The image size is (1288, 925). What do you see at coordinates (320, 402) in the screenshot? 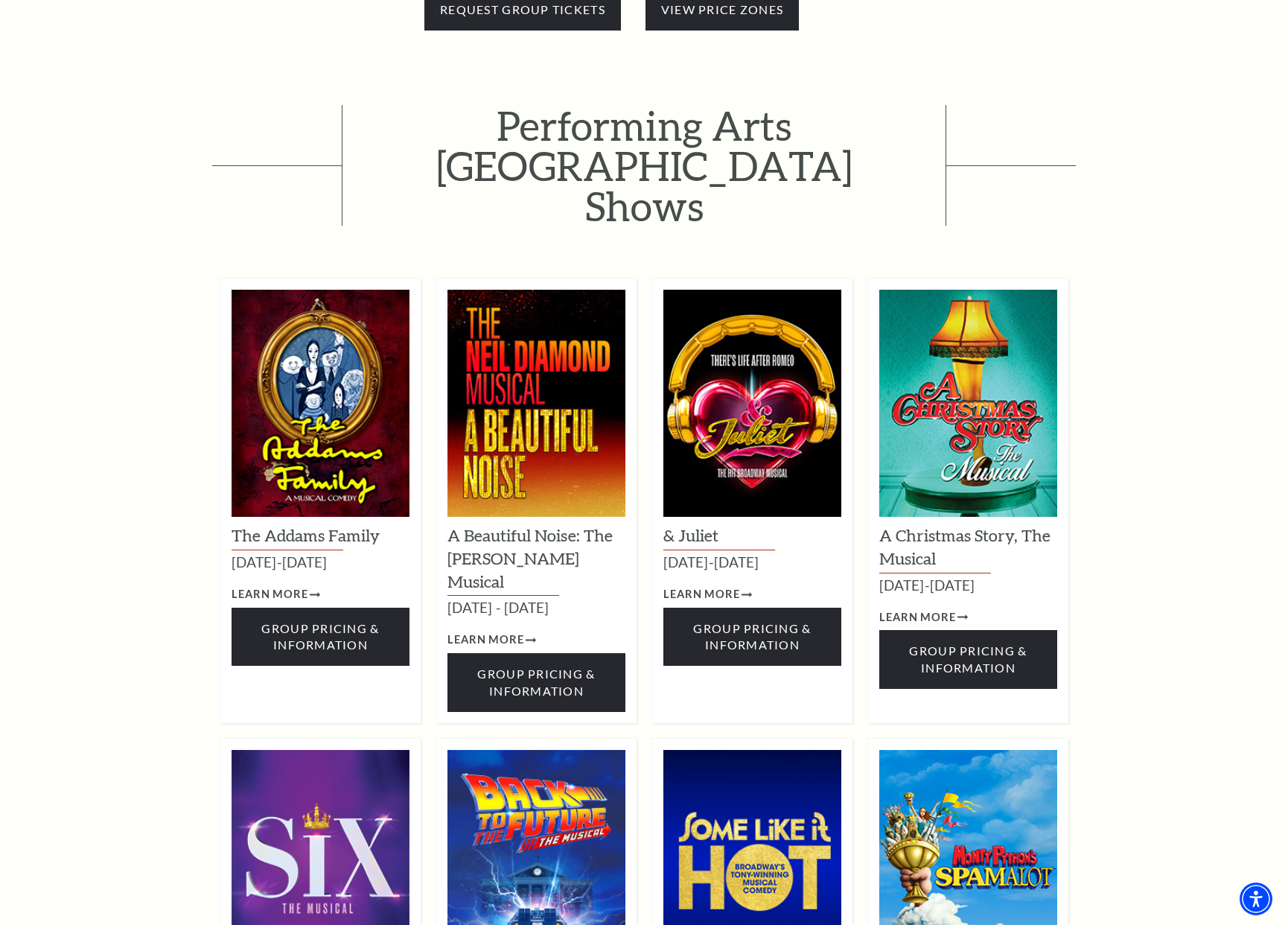
I see `img: The Addams Family` at bounding box center [320, 402].